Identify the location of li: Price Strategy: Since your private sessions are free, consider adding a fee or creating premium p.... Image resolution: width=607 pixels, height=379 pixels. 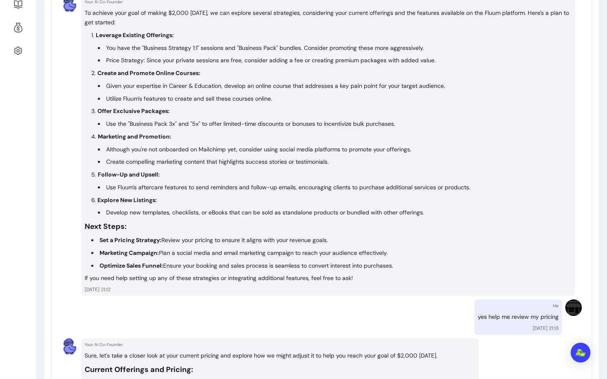
(335, 60).